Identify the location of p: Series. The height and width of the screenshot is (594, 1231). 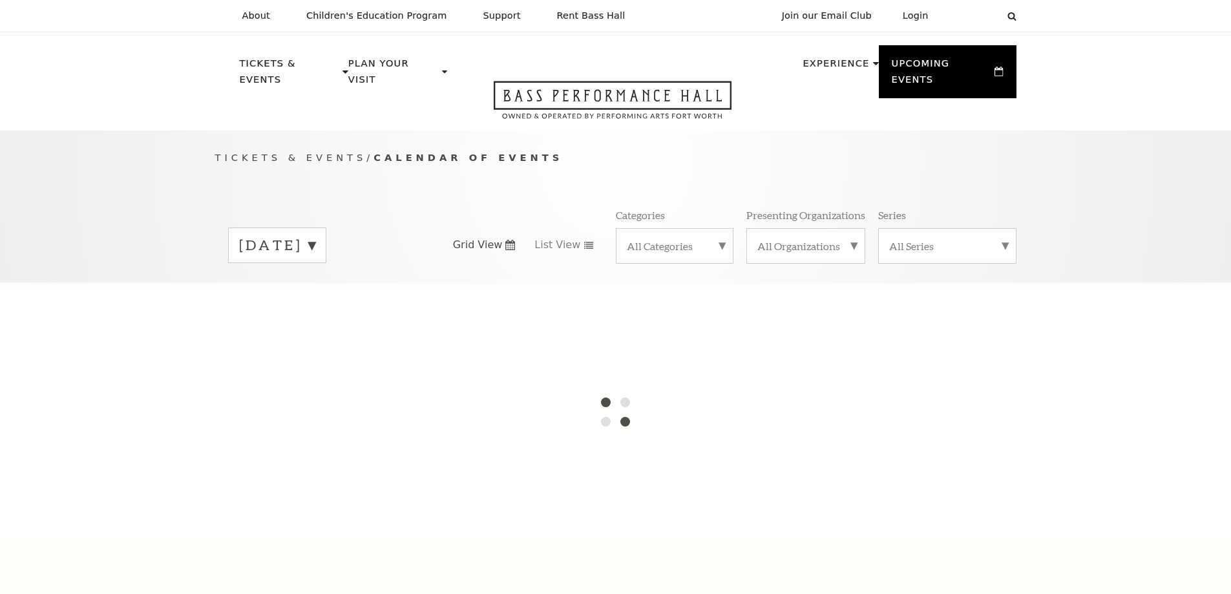
(892, 214).